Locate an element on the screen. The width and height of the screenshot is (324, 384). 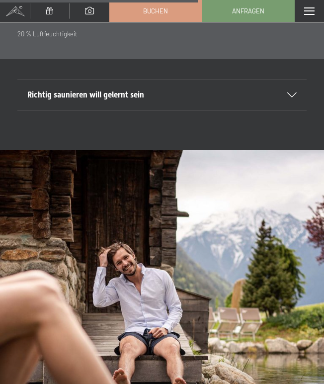
a: Anfragen is located at coordinates (248, 11).